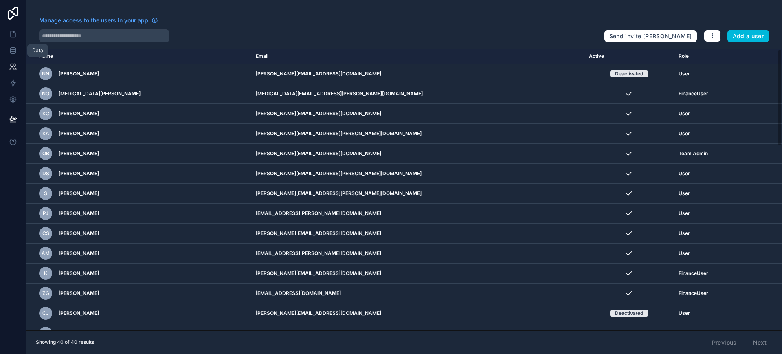  Describe the element at coordinates (404, 189) in the screenshot. I see `div: scrollable content` at that location.